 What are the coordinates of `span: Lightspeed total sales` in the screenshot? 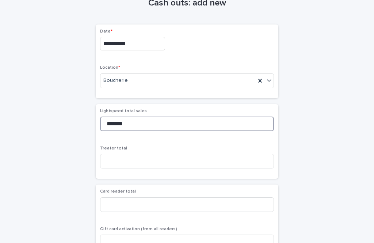 It's located at (124, 111).